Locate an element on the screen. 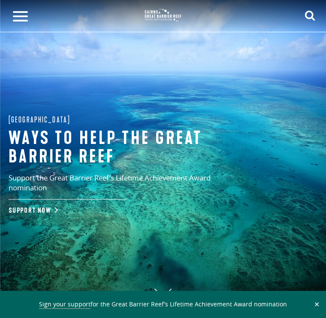 This screenshot has height=318, width=326. button: Close is located at coordinates (317, 304).